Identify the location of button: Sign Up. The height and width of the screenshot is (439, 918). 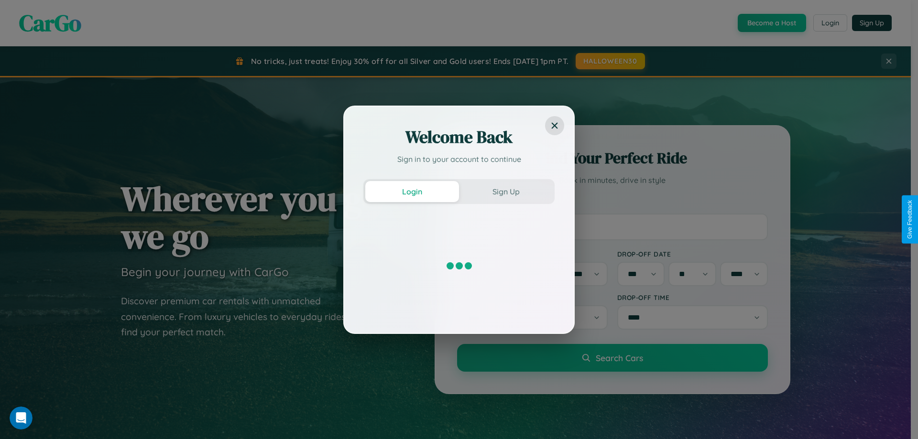
(506, 192).